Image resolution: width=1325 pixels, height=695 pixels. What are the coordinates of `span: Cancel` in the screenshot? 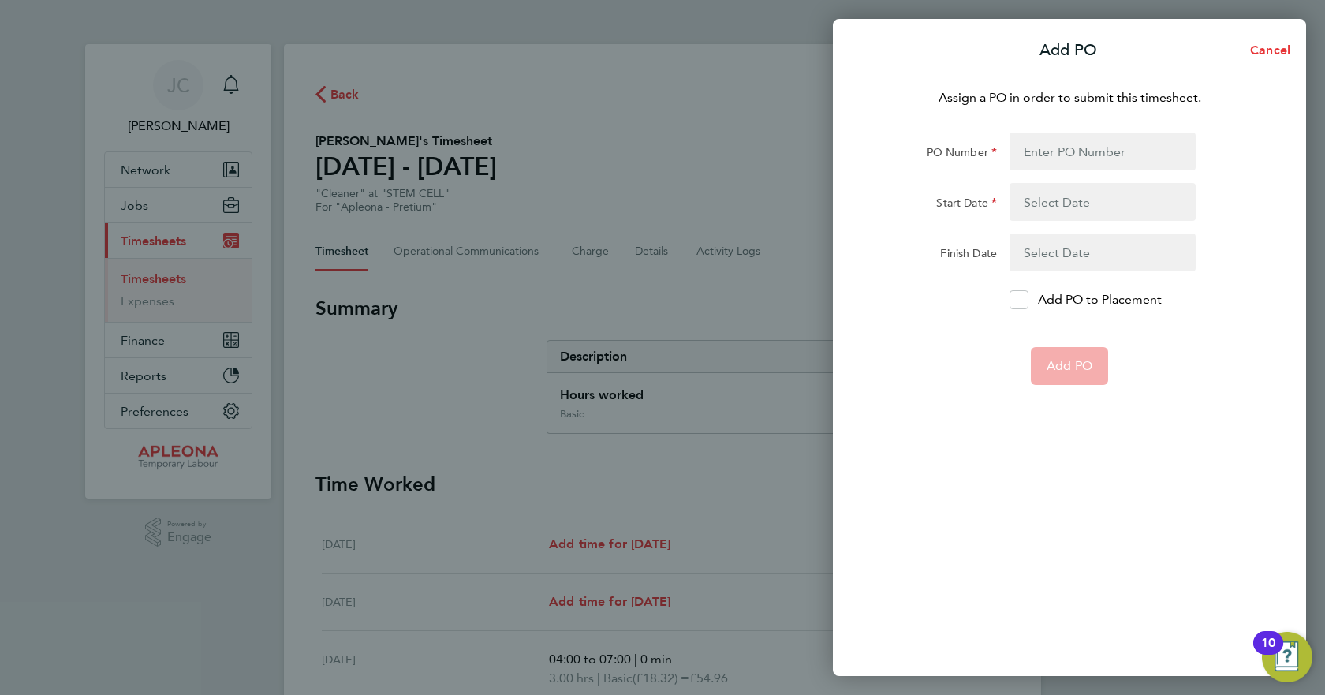 It's located at (1268, 50).